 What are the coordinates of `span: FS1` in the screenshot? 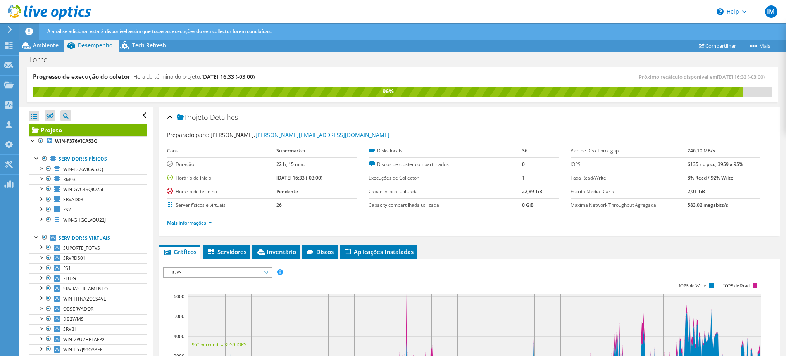 It's located at (67, 268).